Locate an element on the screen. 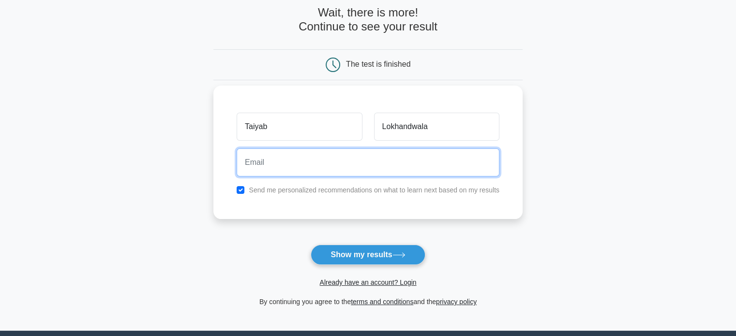 This screenshot has width=736, height=336. a: Already have an account? Login is located at coordinates (368, 282).